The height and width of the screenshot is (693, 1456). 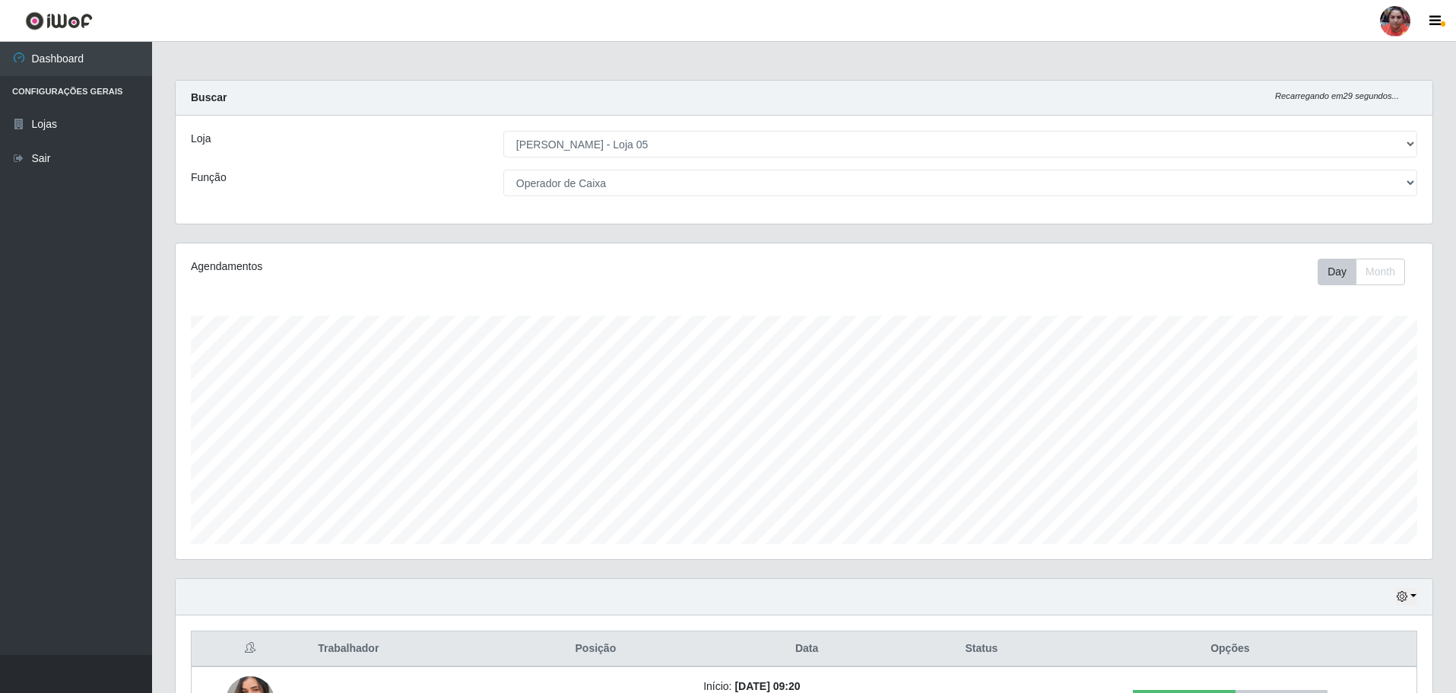 I want to click on div: Agendamentos, so click(x=439, y=266).